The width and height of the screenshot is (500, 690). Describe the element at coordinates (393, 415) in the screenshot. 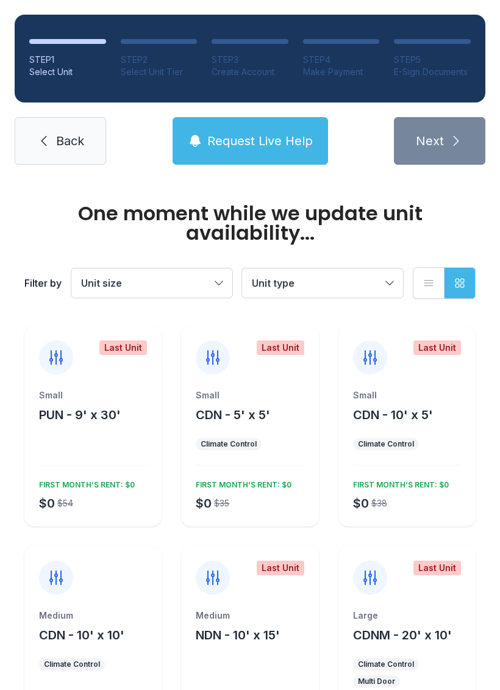

I see `button: CDN - 10' x 5'` at that location.